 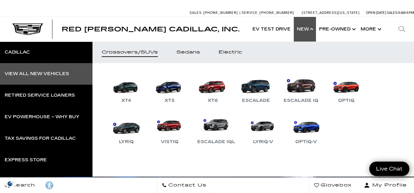 I want to click on a: LYRIQ-V, so click(x=263, y=130).